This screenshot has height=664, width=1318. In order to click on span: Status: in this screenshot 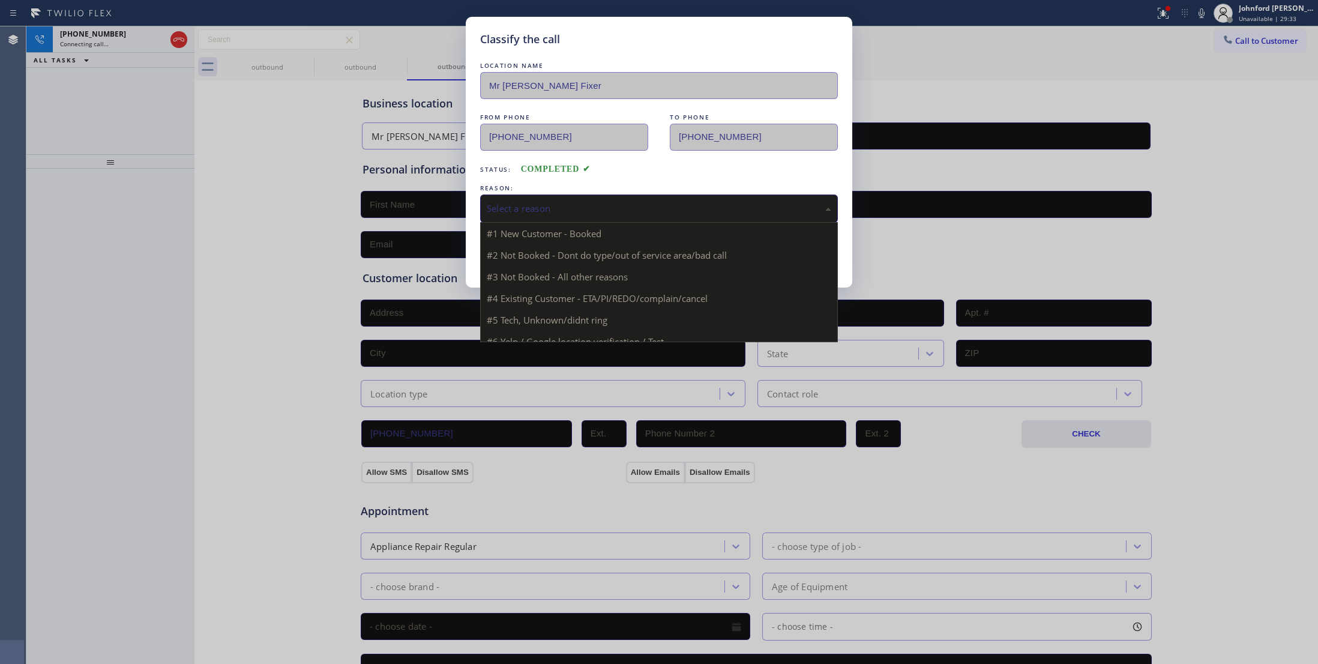, I will do `click(496, 169)`.